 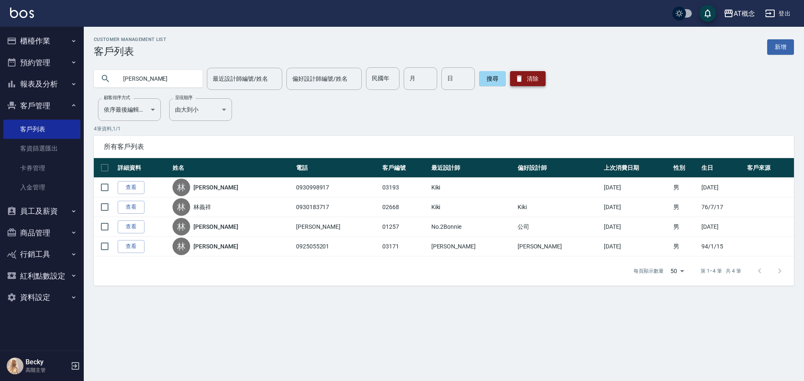 What do you see at coordinates (232, 168) in the screenshot?
I see `th: 姓名` at bounding box center [232, 168].